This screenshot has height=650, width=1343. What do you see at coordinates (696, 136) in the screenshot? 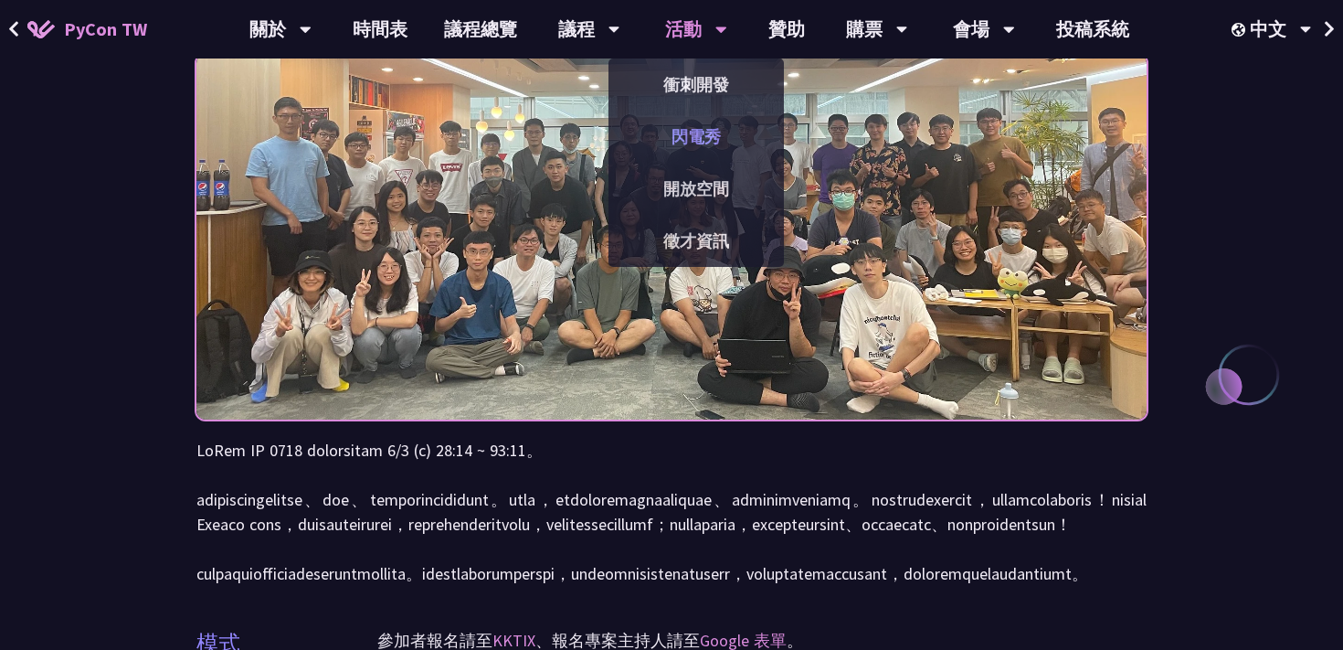
I see `a: 閃電秀` at bounding box center [696, 136].